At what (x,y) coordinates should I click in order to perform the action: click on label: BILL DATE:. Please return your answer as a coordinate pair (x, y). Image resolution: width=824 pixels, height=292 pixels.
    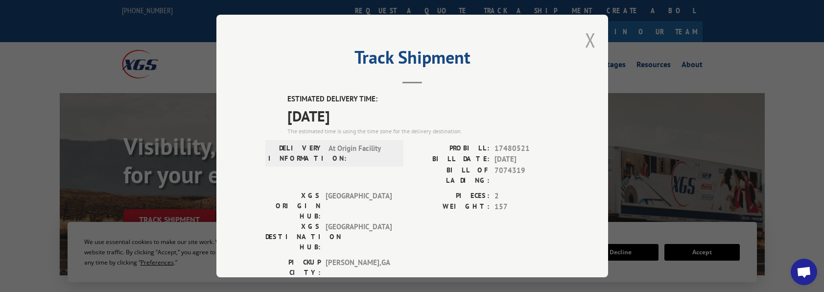
    Looking at the image, I should click on (451, 159).